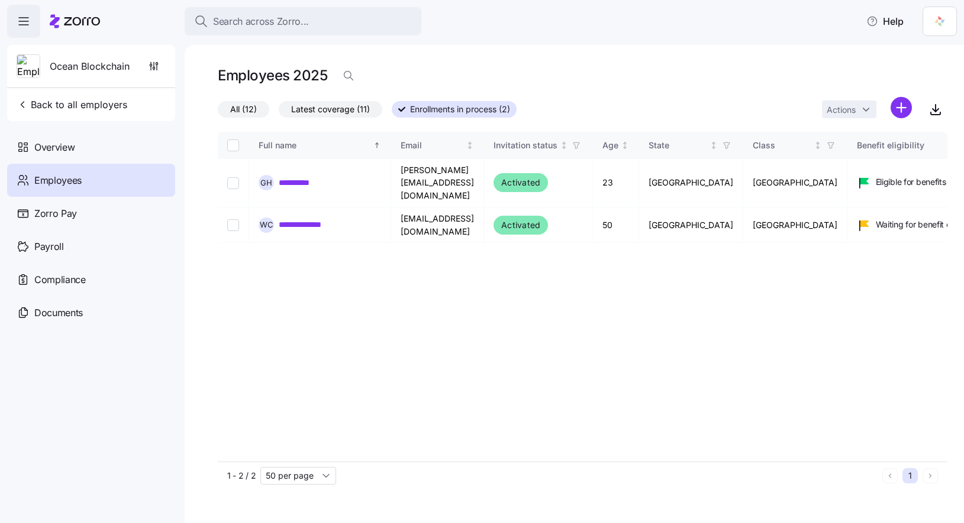  Describe the element at coordinates (910, 182) in the screenshot. I see `span: Eligible for benefits` at that location.